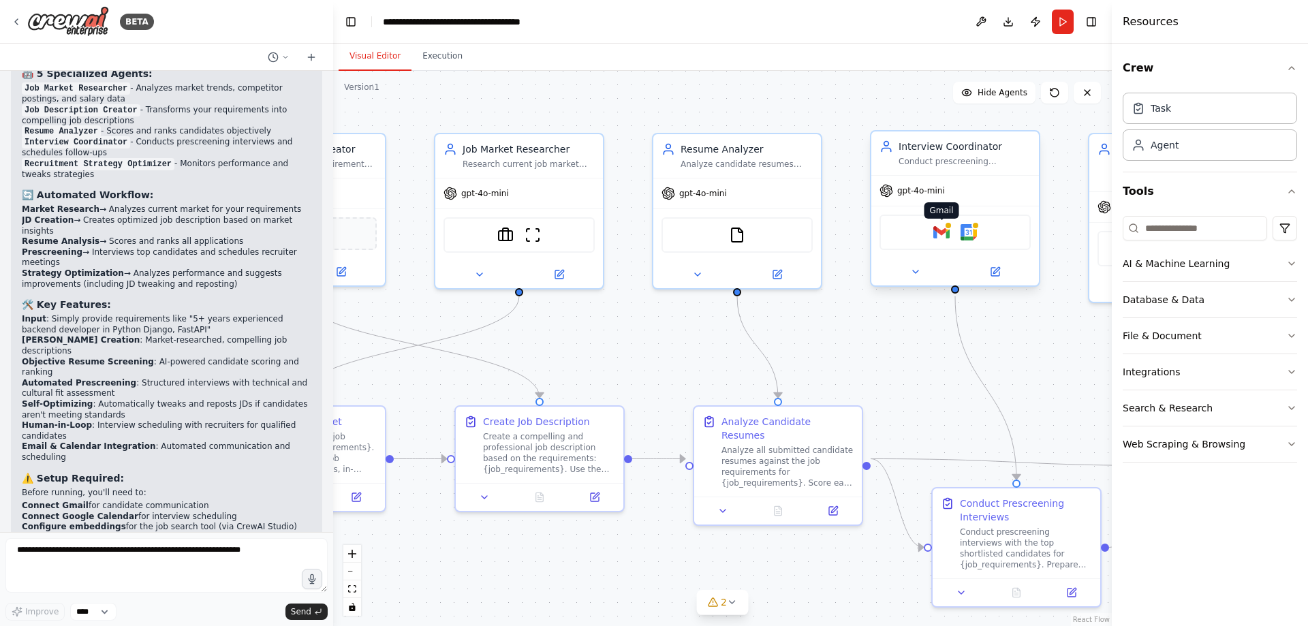  Describe the element at coordinates (42, 612) in the screenshot. I see `span: Improve` at that location.